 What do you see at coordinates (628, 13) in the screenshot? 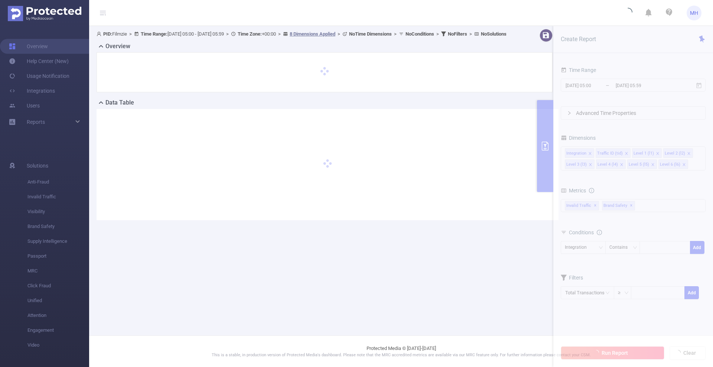
I see `i: icon: loading` at bounding box center [628, 13].